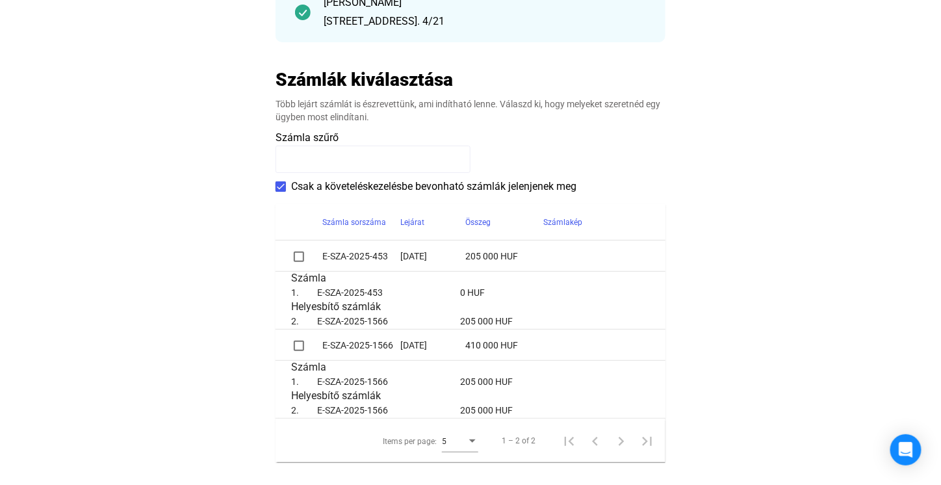 This screenshot has width=941, height=485. Describe the element at coordinates (471, 110) in the screenshot. I see `div: Több lejárt számlát is észrevettünk, ami indítható lenne. Válaszd ki, hogy melyeket szeretnéd egy...` at that location.